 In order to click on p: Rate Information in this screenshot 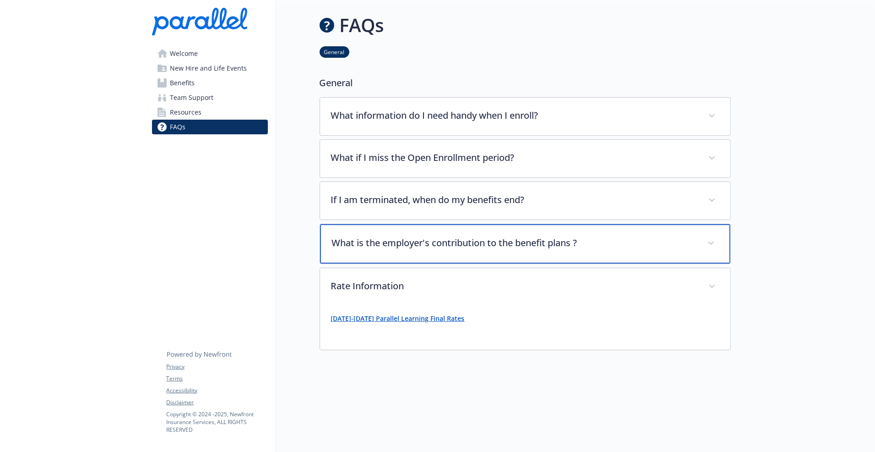, I will do `click(514, 286)`.